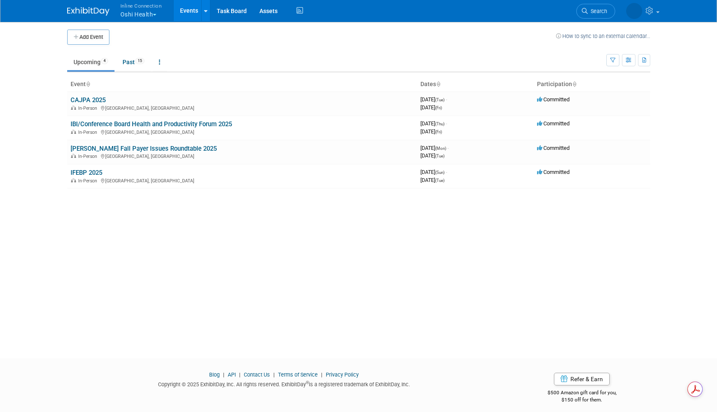  What do you see at coordinates (91, 62) in the screenshot?
I see `a: Upcoming4` at bounding box center [91, 62].